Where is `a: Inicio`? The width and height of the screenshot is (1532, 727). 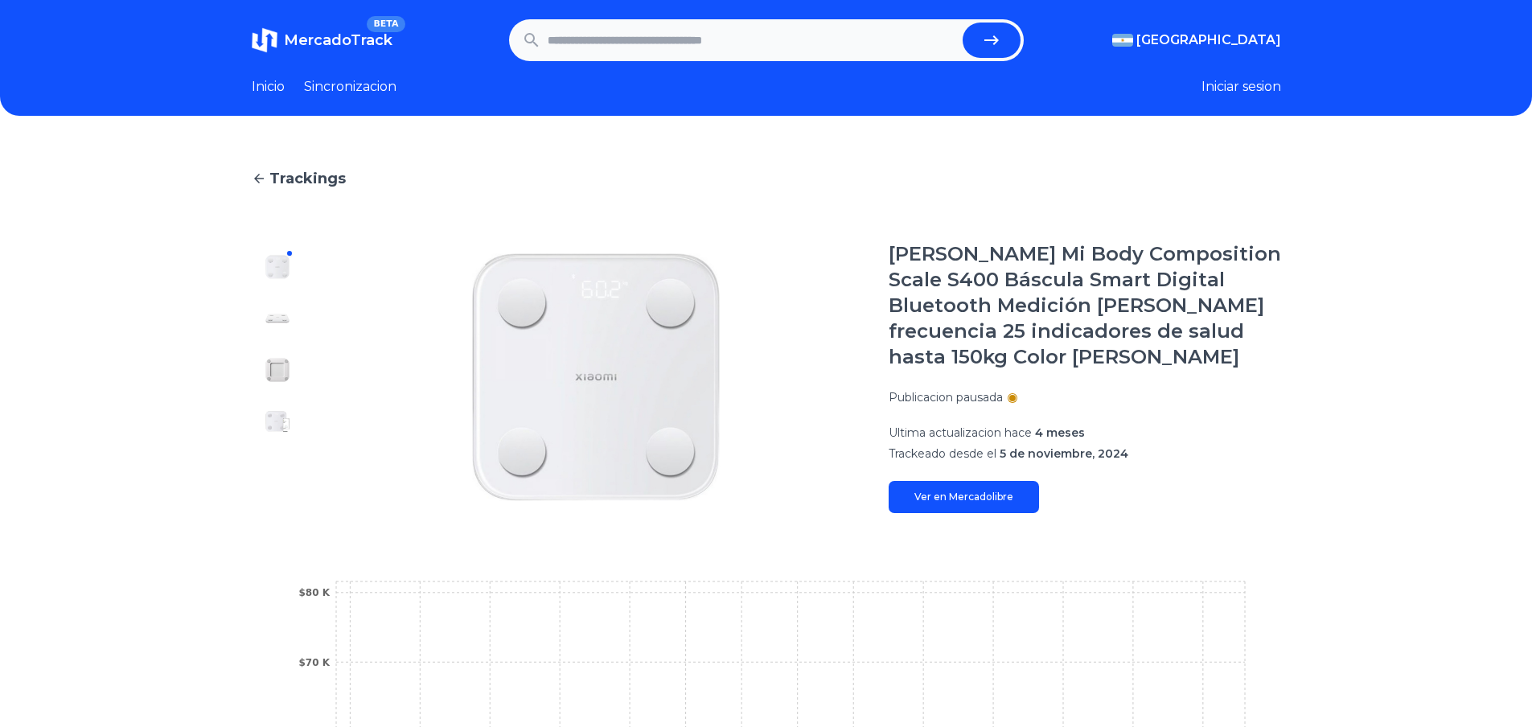
a: Inicio is located at coordinates (268, 87).